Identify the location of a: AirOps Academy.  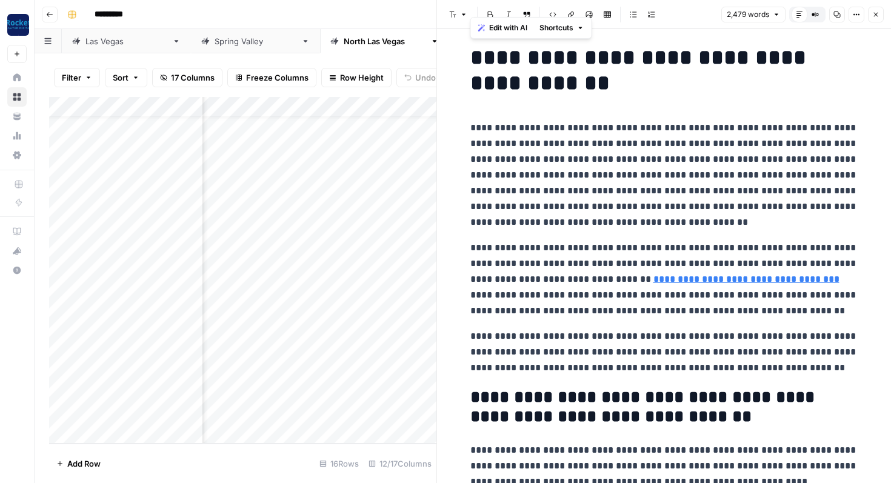
(17, 232).